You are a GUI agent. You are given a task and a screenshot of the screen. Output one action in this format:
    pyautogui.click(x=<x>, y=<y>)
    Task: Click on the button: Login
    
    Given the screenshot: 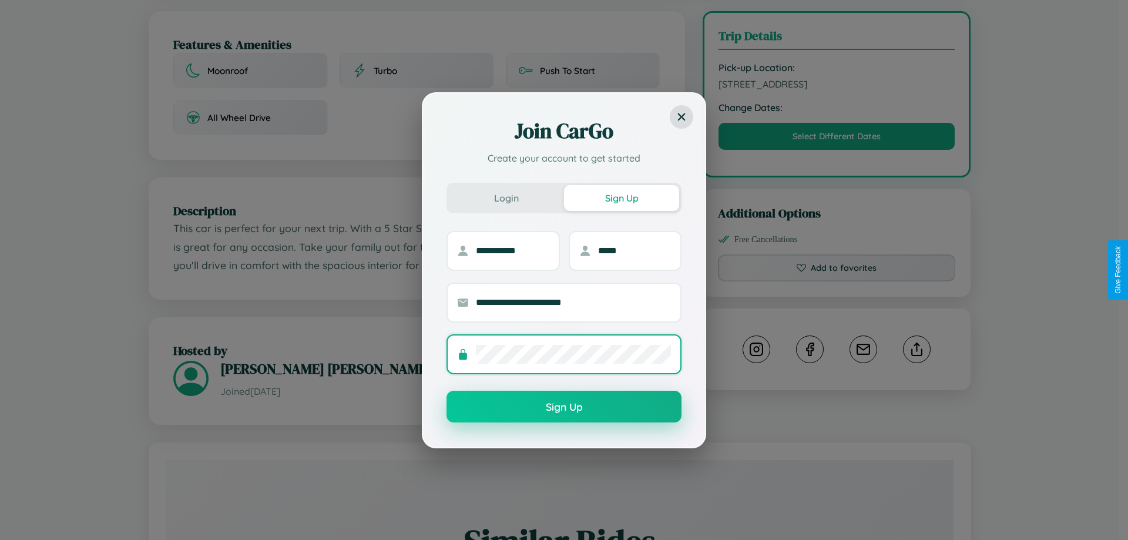 What is the action you would take?
    pyautogui.click(x=506, y=198)
    